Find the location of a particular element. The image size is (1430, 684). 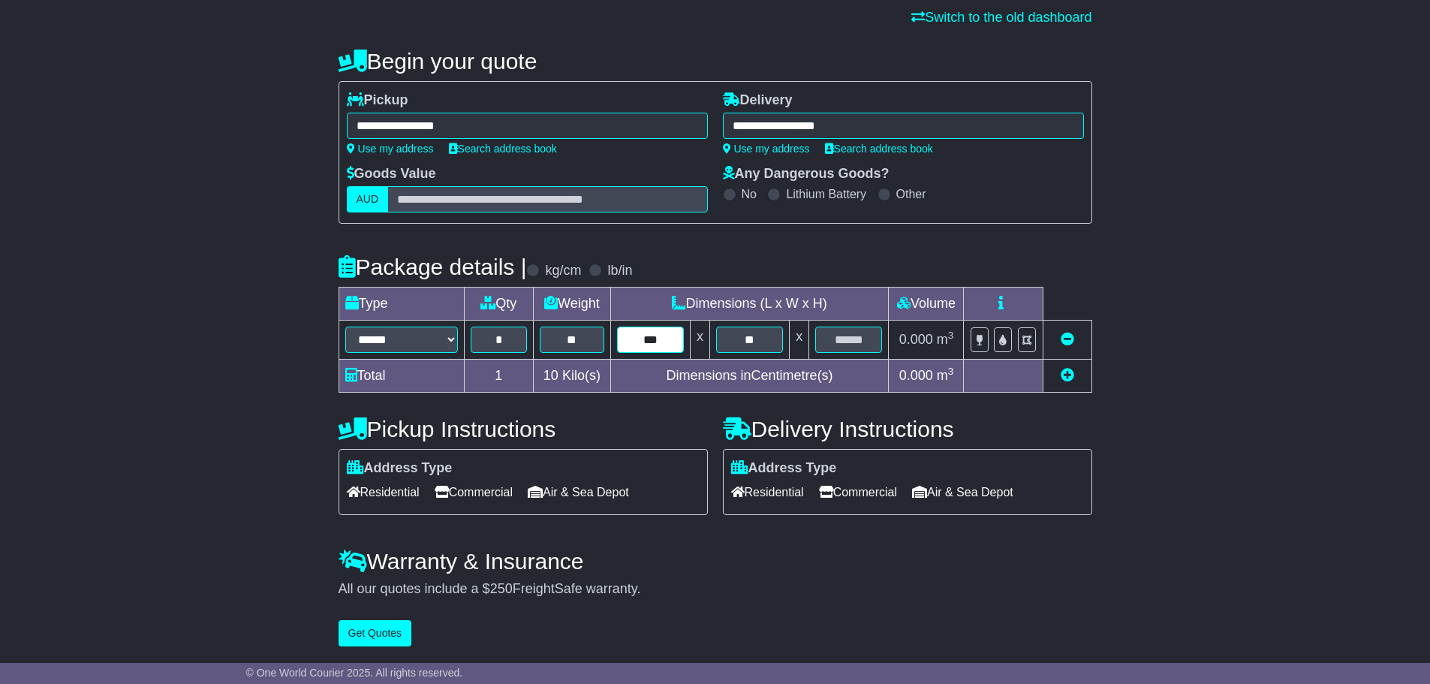

label: Delivery is located at coordinates (757, 101).